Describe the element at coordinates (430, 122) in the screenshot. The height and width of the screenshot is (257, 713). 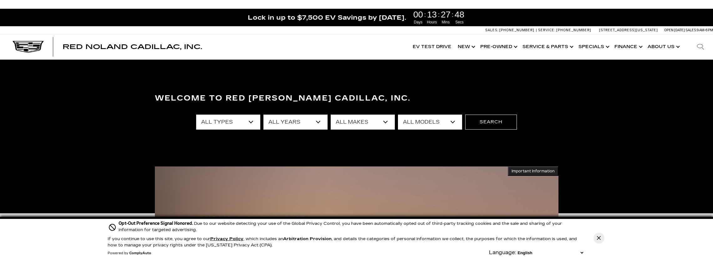
I see `select: Filter by model` at that location.